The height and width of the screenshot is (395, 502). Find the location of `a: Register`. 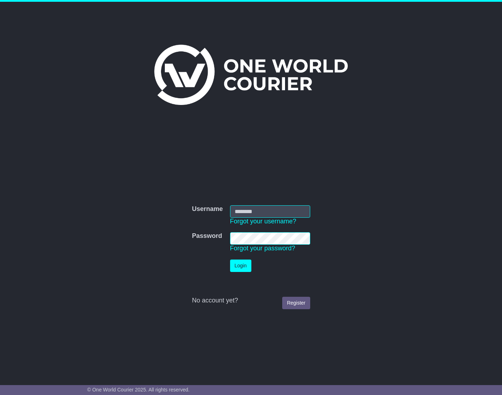

a: Register is located at coordinates (296, 303).